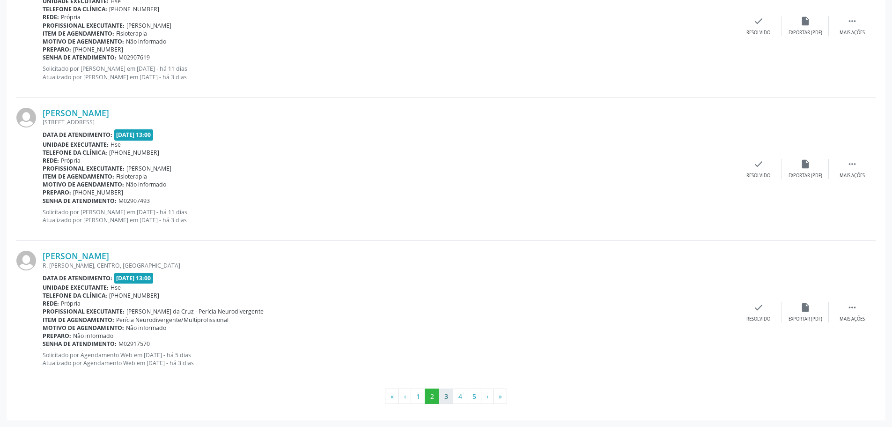 Image resolution: width=892 pixels, height=427 pixels. I want to click on button: Go to page 2, so click(432, 396).